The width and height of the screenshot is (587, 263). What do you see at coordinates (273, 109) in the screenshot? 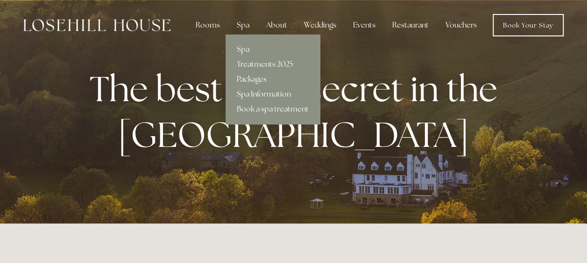
I see `a: Book a spa treatment` at bounding box center [273, 109].